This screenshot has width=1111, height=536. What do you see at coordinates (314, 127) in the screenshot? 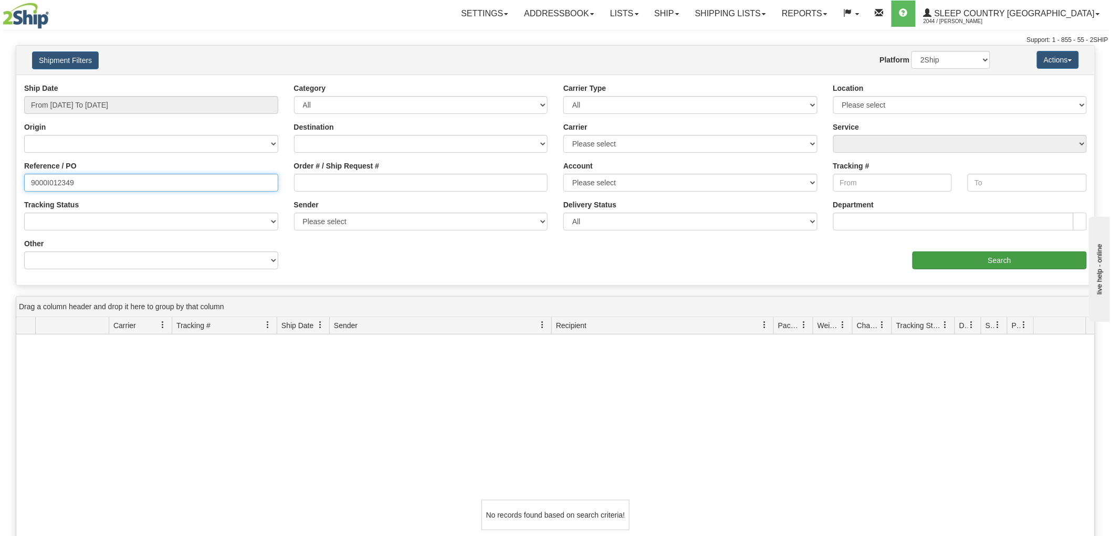
I see `label: Destination` at bounding box center [314, 127].